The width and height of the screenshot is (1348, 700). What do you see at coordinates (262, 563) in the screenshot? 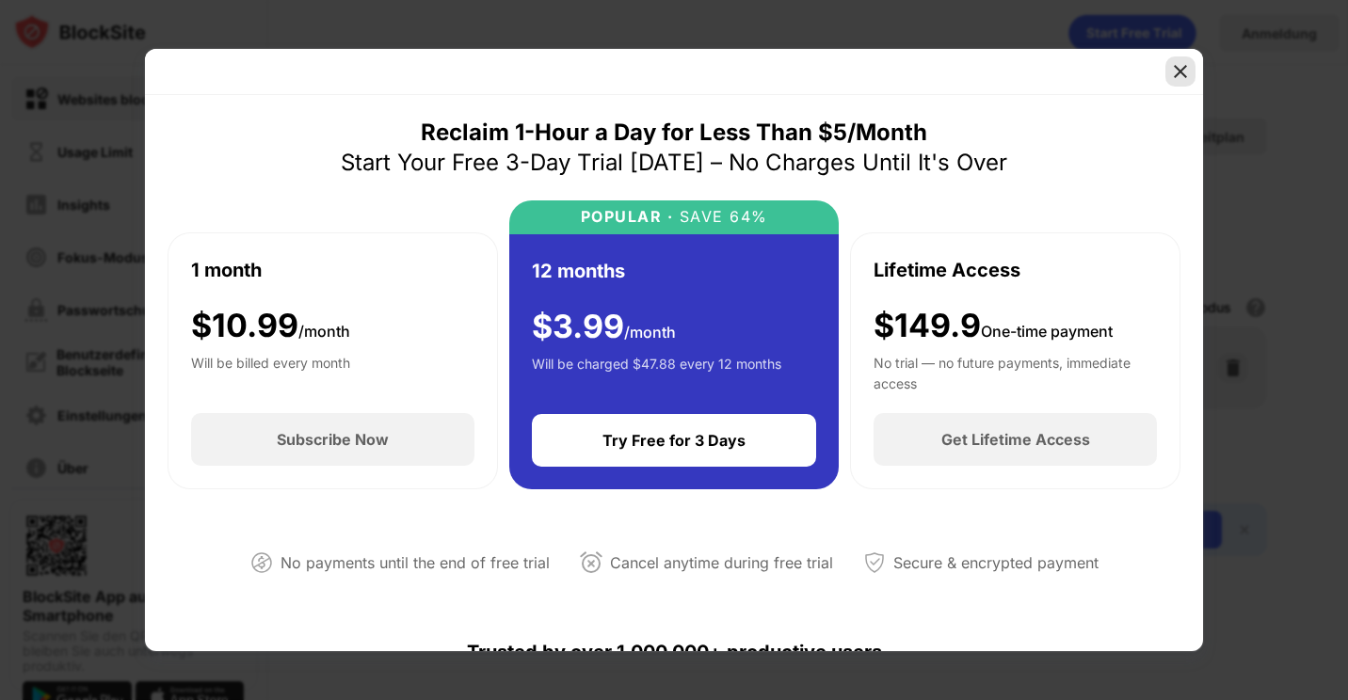
I see `img: not-paying` at bounding box center [262, 563].